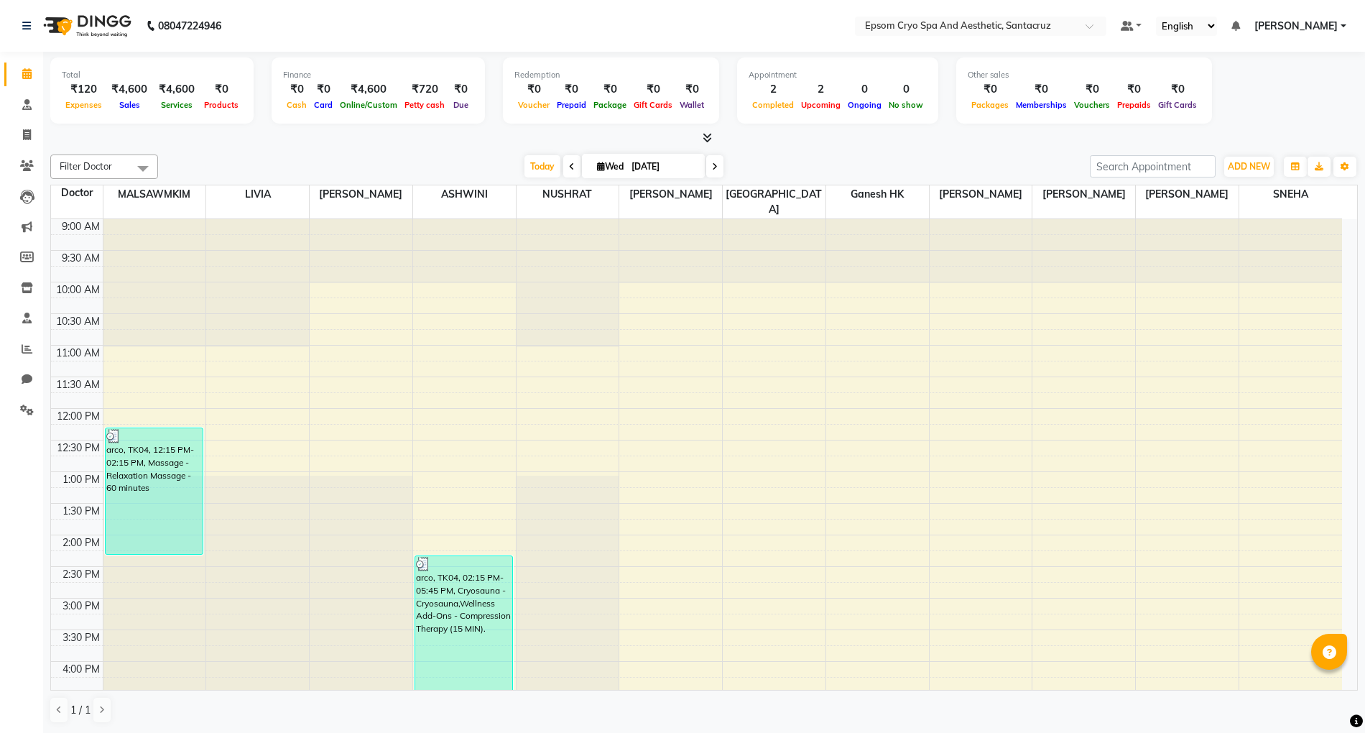 The image size is (1365, 733). What do you see at coordinates (1041, 105) in the screenshot?
I see `span: Memberships` at bounding box center [1041, 105].